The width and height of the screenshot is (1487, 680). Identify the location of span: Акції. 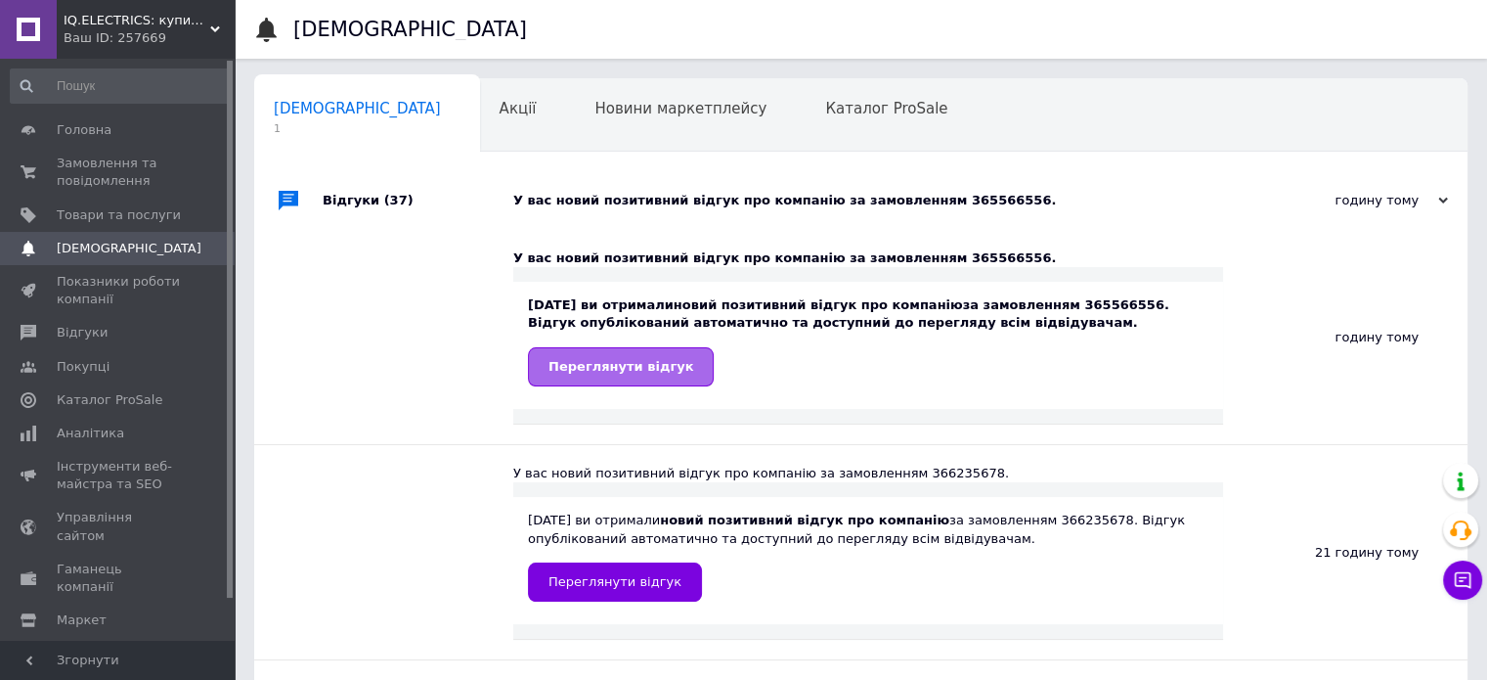
(518, 109).